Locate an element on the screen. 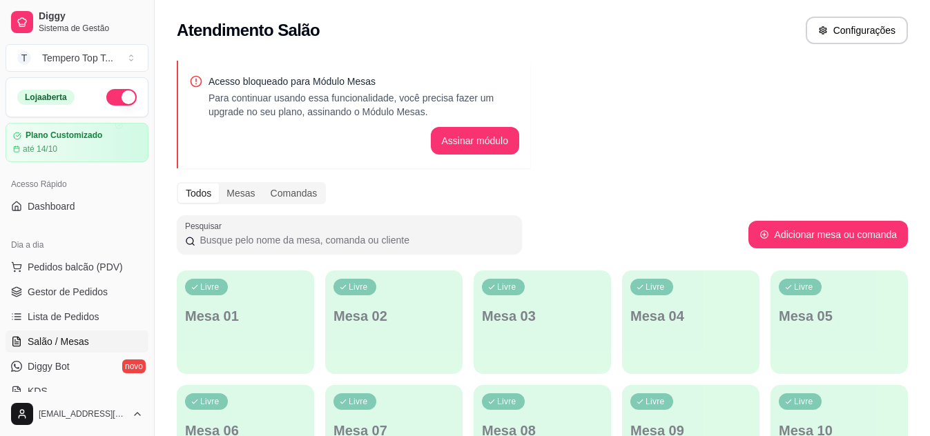 The width and height of the screenshot is (930, 436). p: Mesa 03 is located at coordinates (542, 316).